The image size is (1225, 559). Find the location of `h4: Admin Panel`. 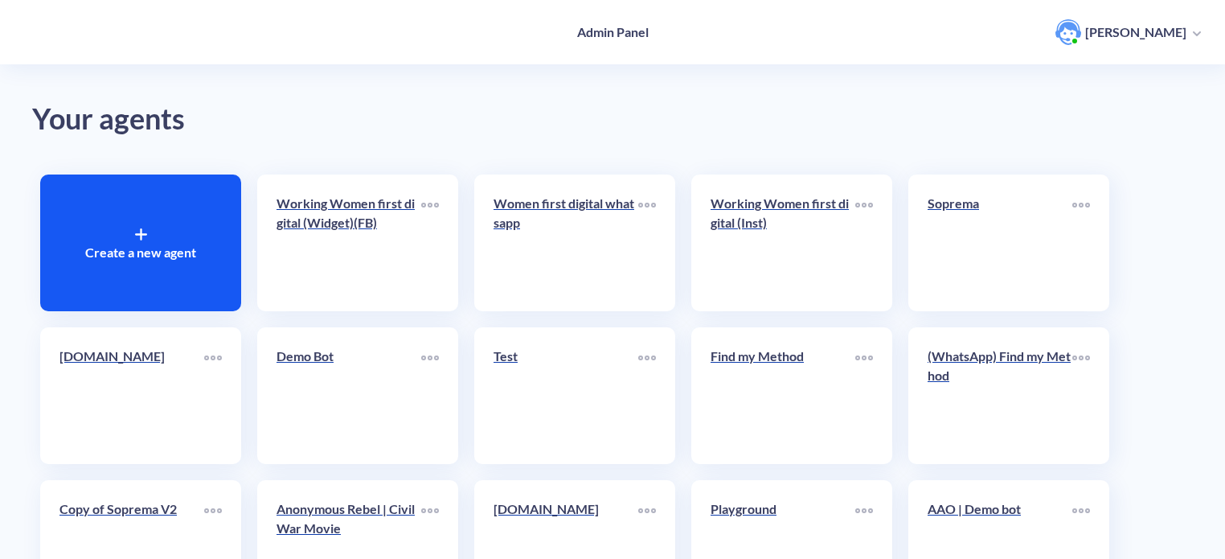

h4: Admin Panel is located at coordinates (613, 31).